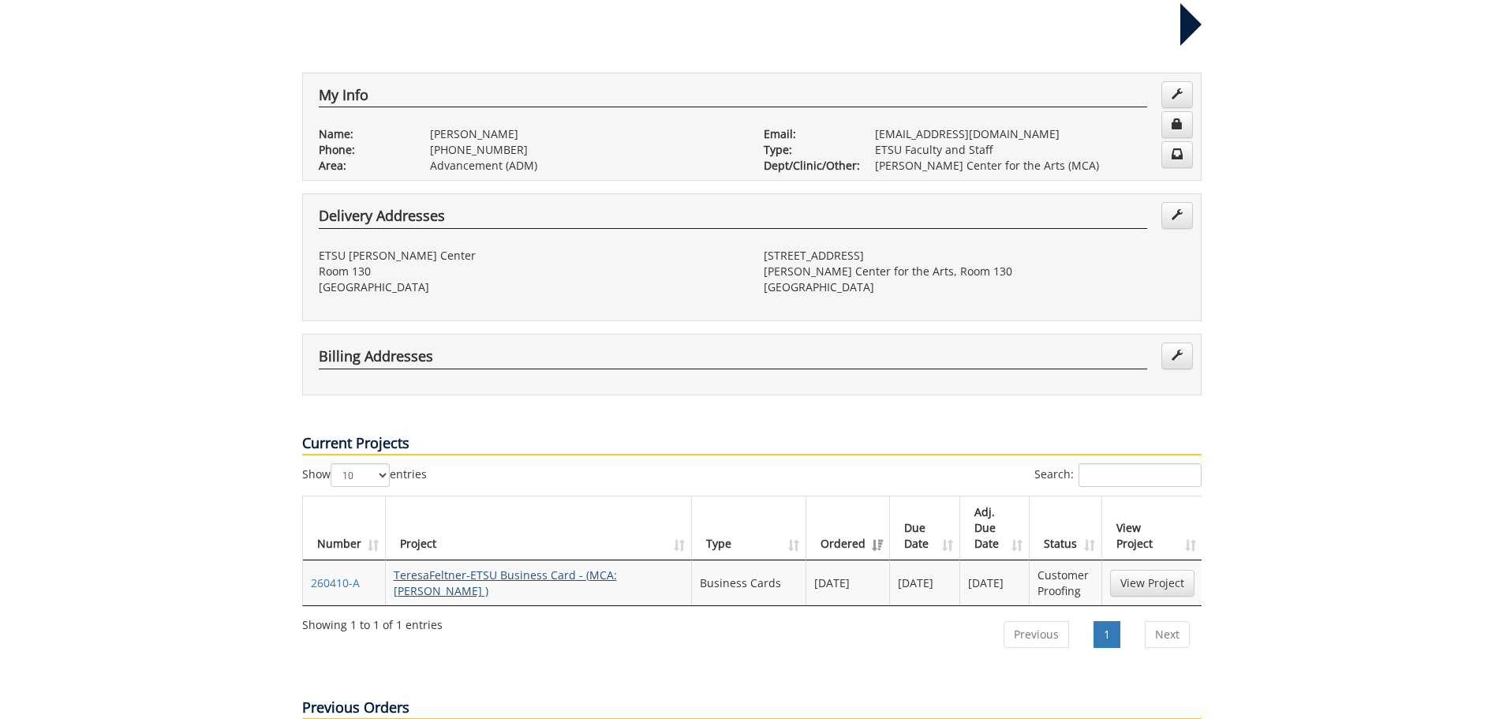 The image size is (1503, 719). Describe the element at coordinates (733, 98) in the screenshot. I see `h4: My Info` at that location.